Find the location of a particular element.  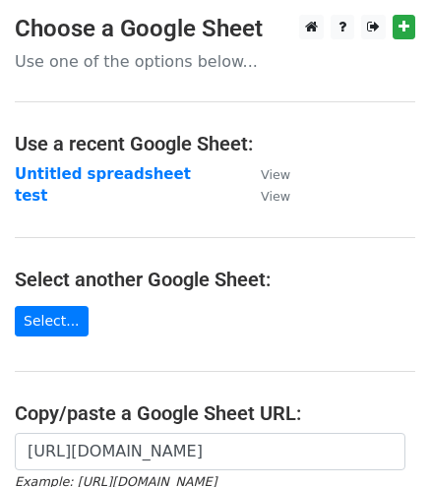

h3: Choose a Google Sheet is located at coordinates (215, 29).